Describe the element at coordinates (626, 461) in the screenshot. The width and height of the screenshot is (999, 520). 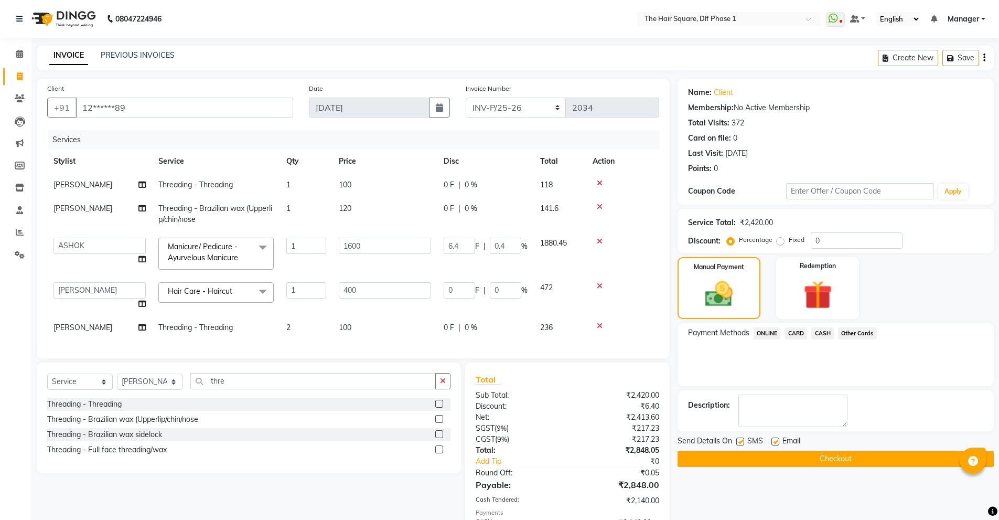
I see `div: ₹0` at that location.